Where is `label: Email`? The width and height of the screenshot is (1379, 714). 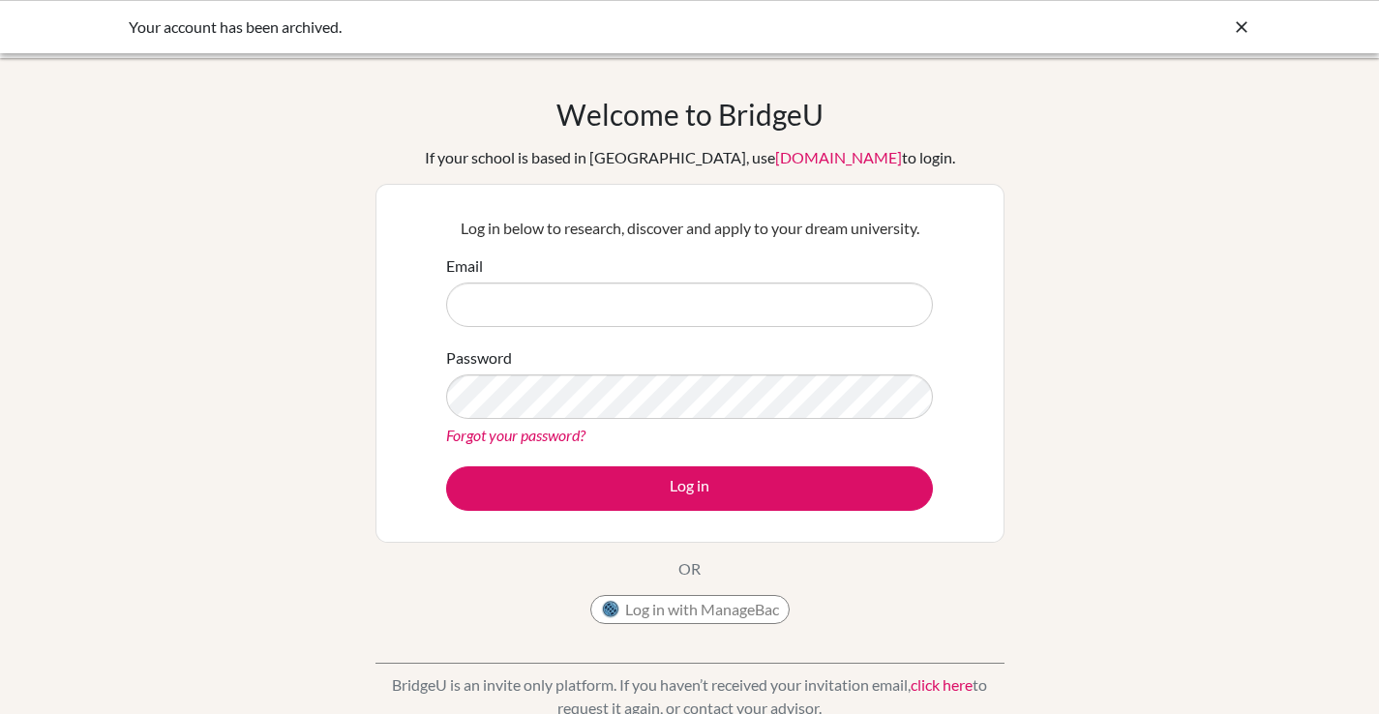
label: Email is located at coordinates (464, 266).